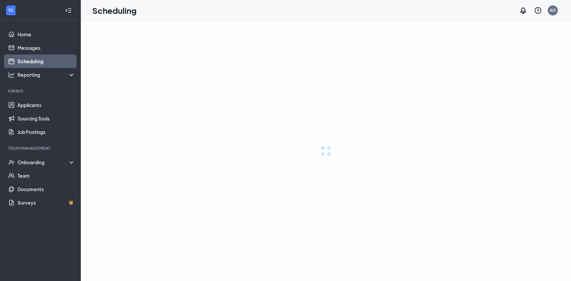 This screenshot has width=571, height=281. What do you see at coordinates (46, 75) in the screenshot?
I see `div: Reporting` at bounding box center [46, 75].